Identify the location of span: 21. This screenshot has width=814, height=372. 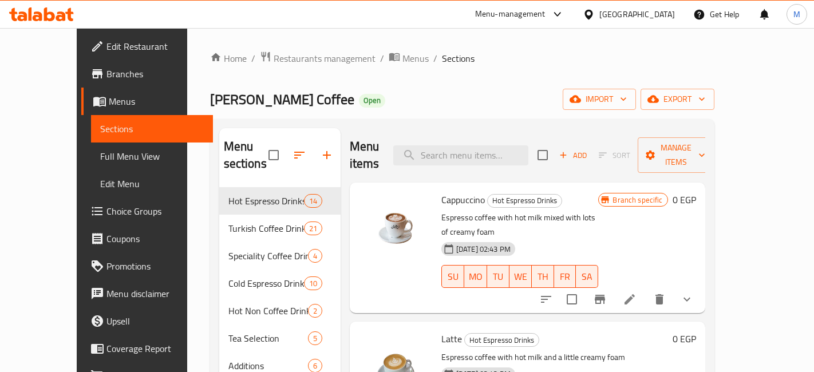
(313, 228).